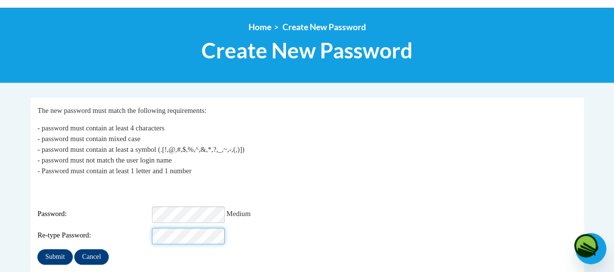 The image size is (614, 272). What do you see at coordinates (141, 149) in the screenshot?
I see `span: - password must contain at least 4 characters - password must contain mixed case - password must ...` at bounding box center [141, 149].